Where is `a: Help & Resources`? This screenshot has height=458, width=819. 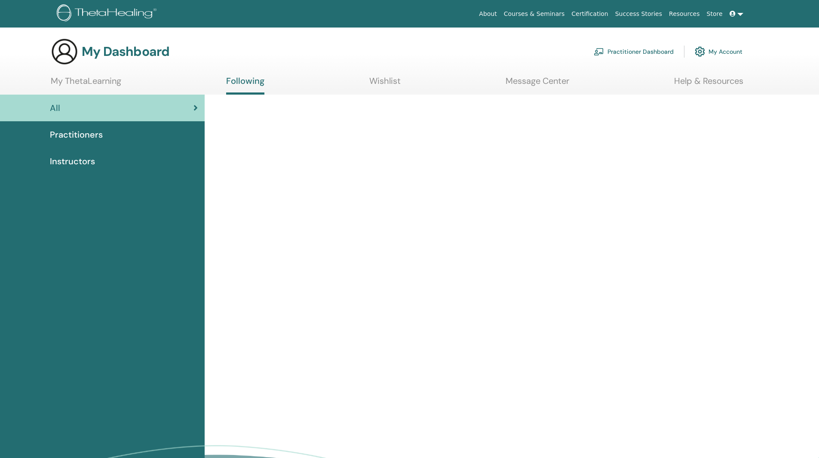
a: Help & Resources is located at coordinates (709, 84).